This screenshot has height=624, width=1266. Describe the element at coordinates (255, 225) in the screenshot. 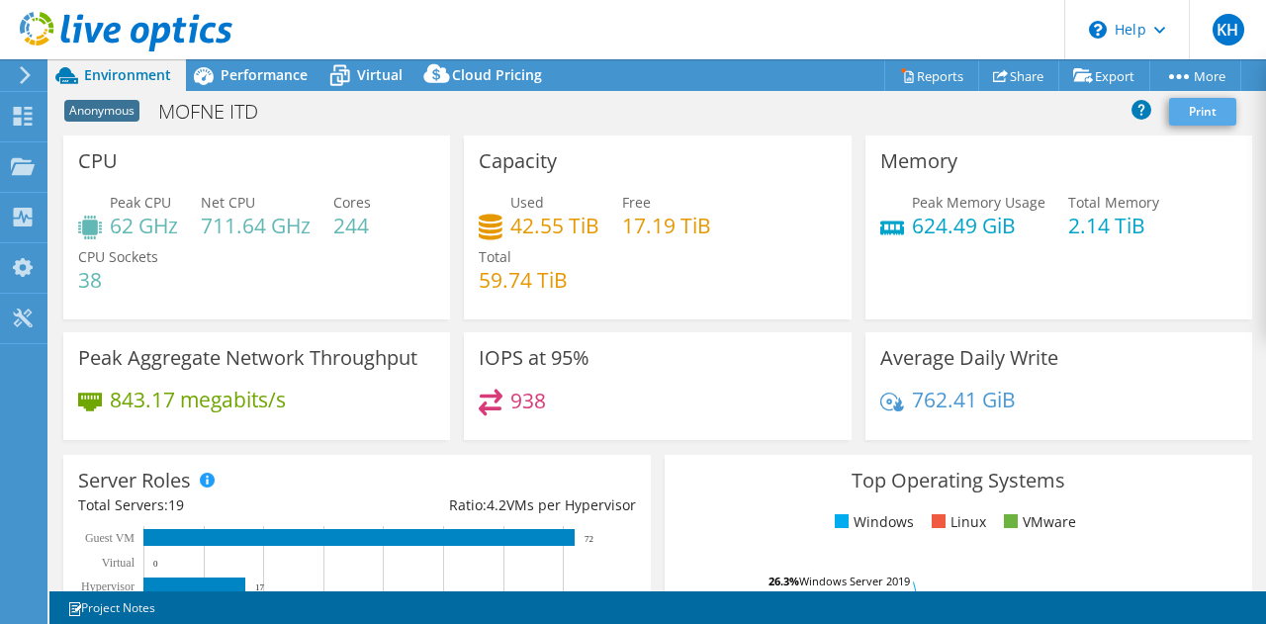

I see `h4: 711.64 GHz` at that location.